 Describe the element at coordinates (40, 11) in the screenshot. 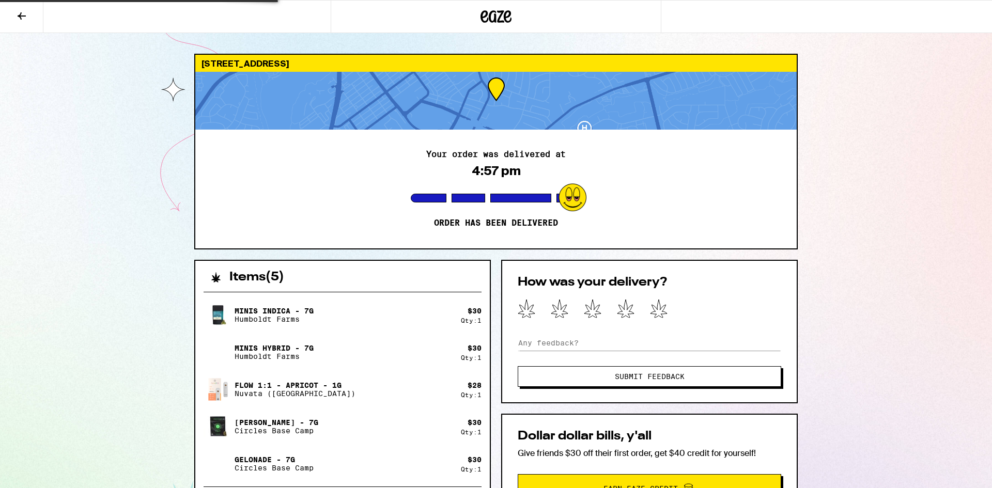

I see `span: Hi. Need any help?` at that location.